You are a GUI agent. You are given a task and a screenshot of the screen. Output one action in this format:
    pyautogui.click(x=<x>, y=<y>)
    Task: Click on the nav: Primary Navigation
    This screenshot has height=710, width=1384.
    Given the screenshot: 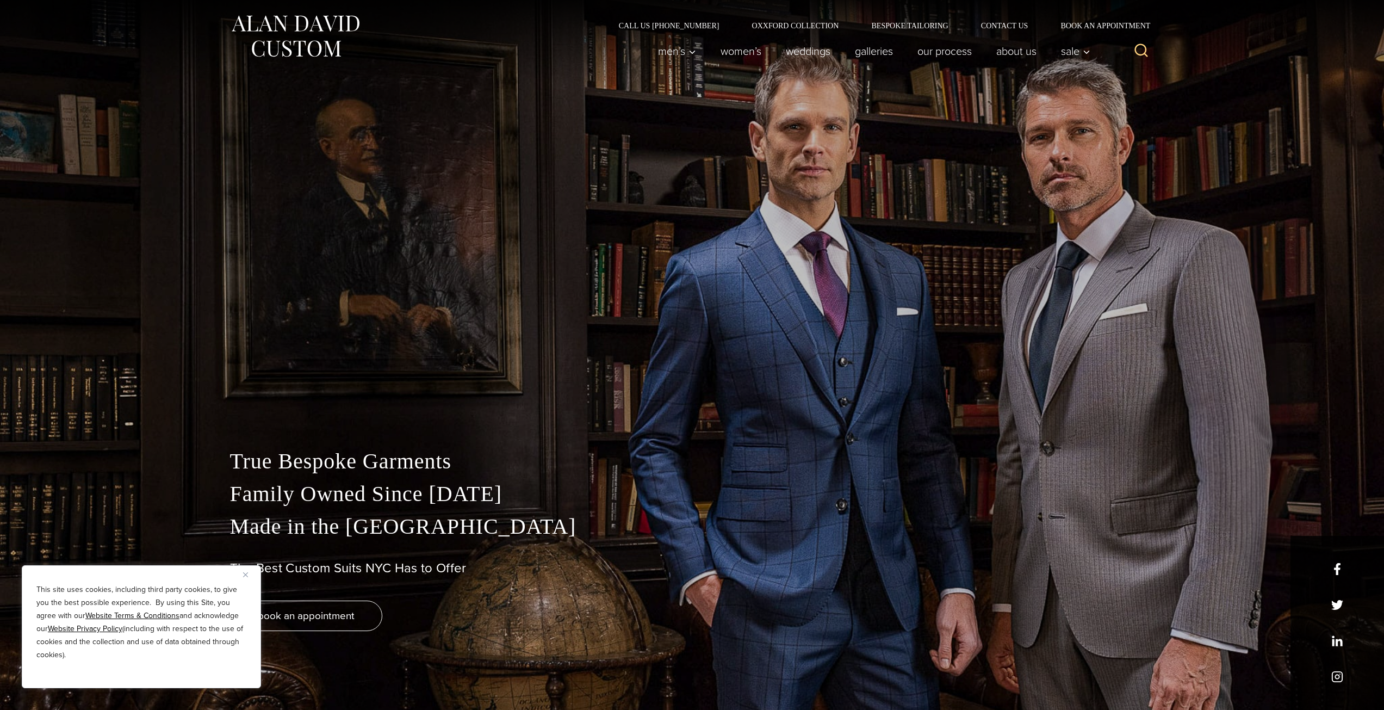 What is the action you would take?
    pyautogui.click(x=871, y=51)
    